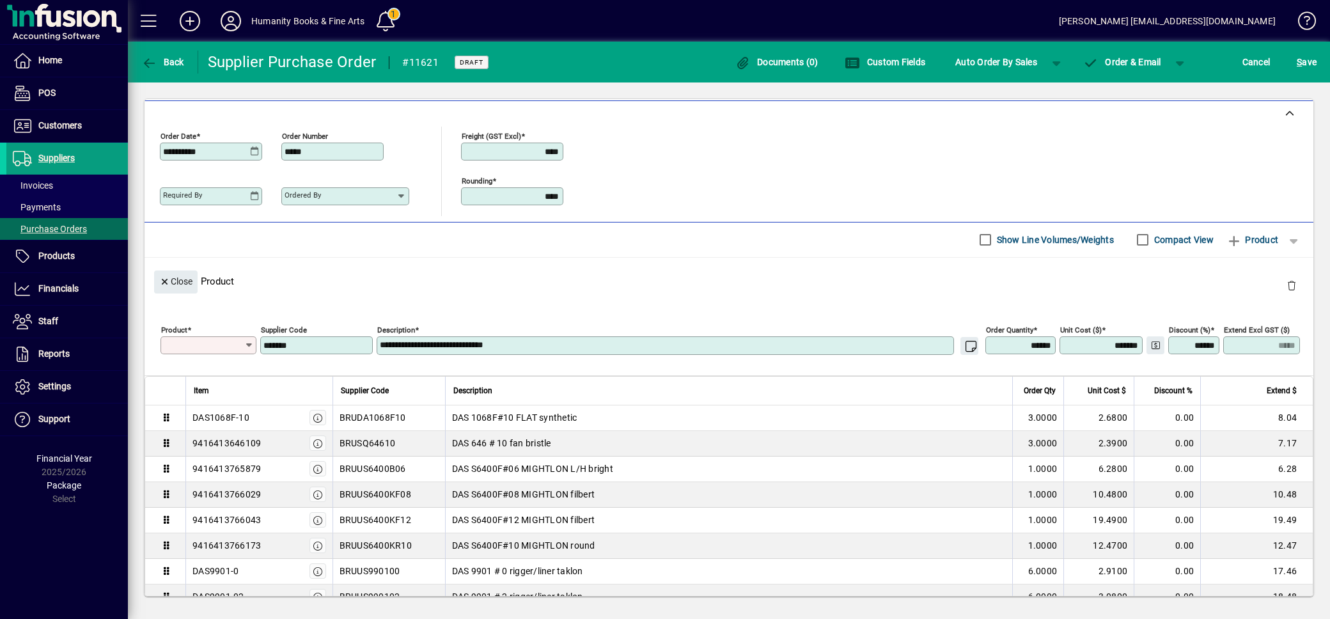  I want to click on mat-label: Extend excl GST ($), so click(1257, 329).